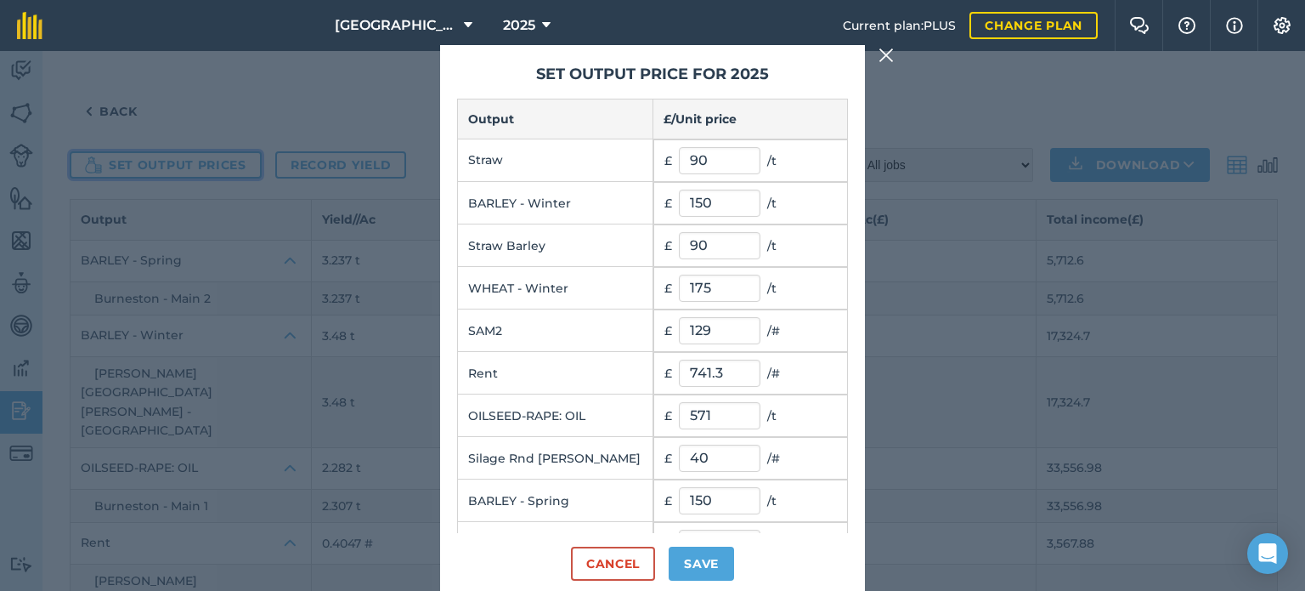 The height and width of the screenshot is (591, 1305). Describe the element at coordinates (1140, 25) in the screenshot. I see `img: Two speech bubbles overlapping with the left bubble in the forefront` at that location.